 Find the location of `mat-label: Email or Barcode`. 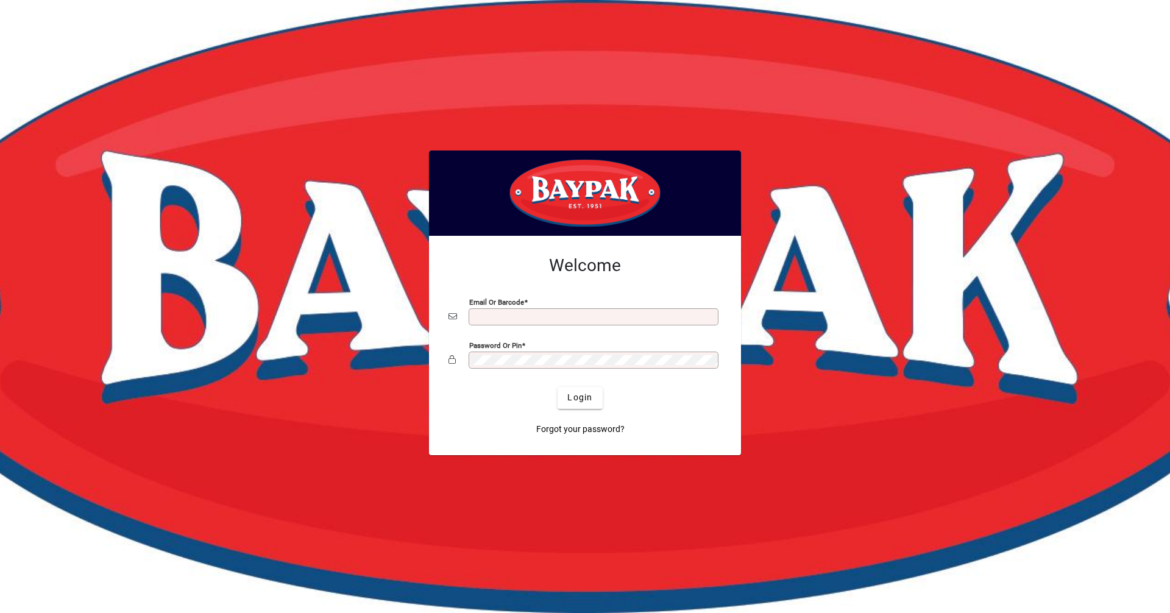

mat-label: Email or Barcode is located at coordinates (497, 302).